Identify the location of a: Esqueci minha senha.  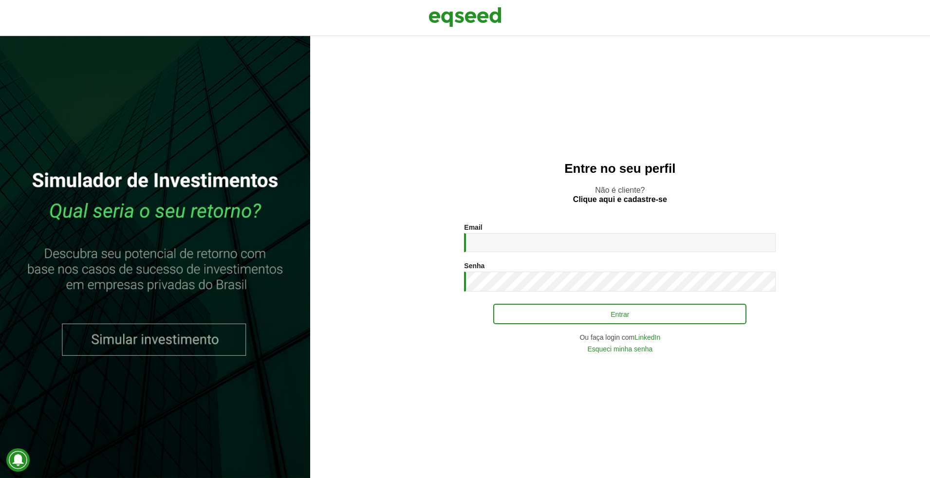
(620, 349).